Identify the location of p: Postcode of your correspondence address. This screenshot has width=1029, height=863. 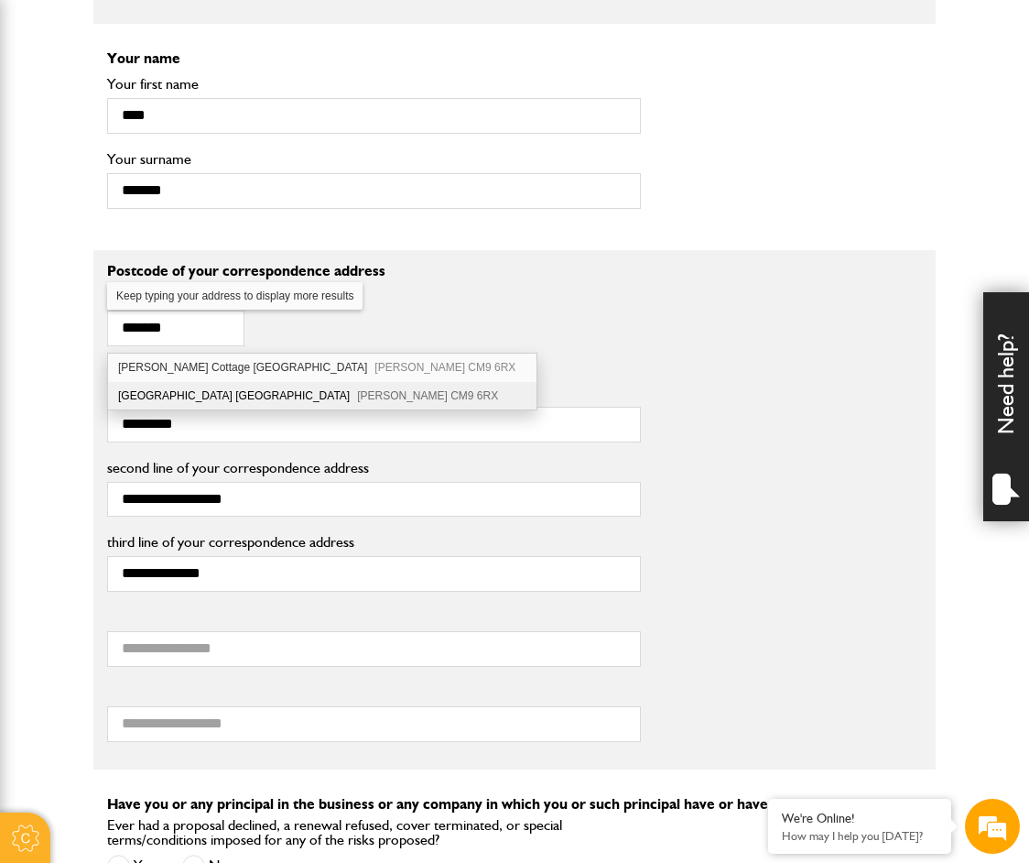
(374, 271).